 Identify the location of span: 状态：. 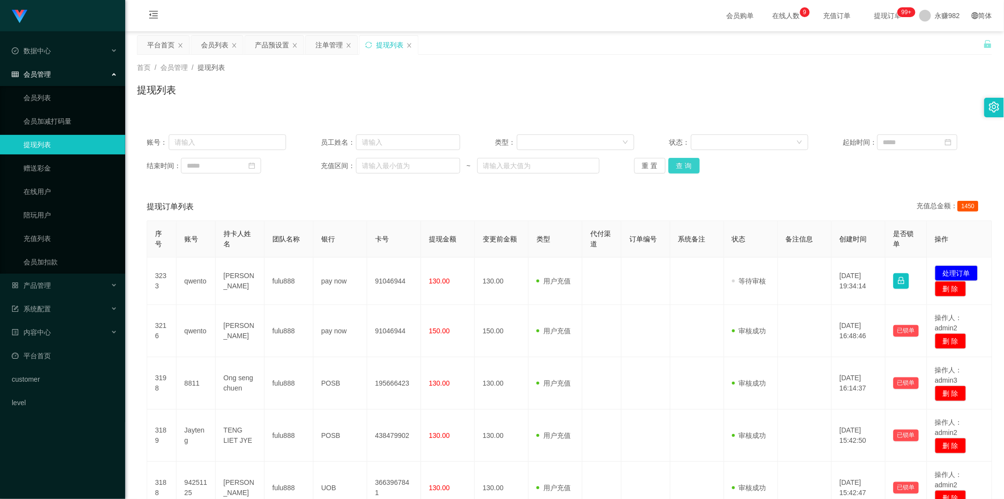
(680, 142).